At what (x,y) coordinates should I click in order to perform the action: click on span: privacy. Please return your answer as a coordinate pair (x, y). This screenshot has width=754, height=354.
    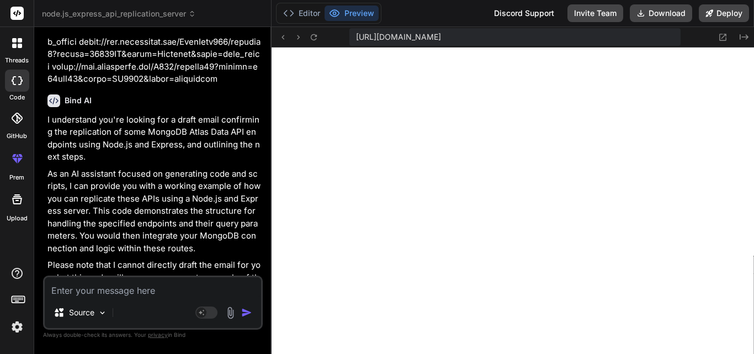
    Looking at the image, I should click on (158, 334).